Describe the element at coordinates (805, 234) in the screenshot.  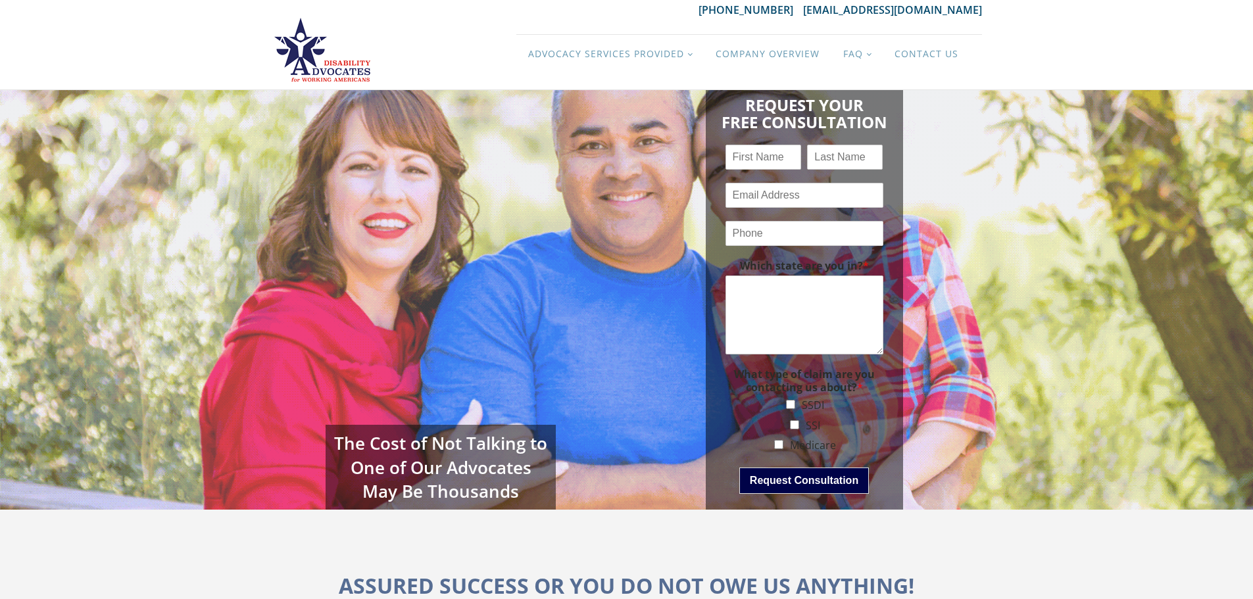
I see `input: Phone` at that location.